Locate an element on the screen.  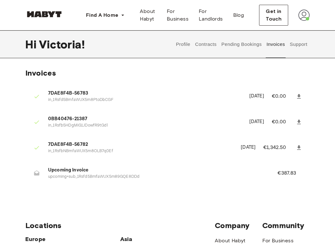
button: Invoices is located at coordinates (275, 44).